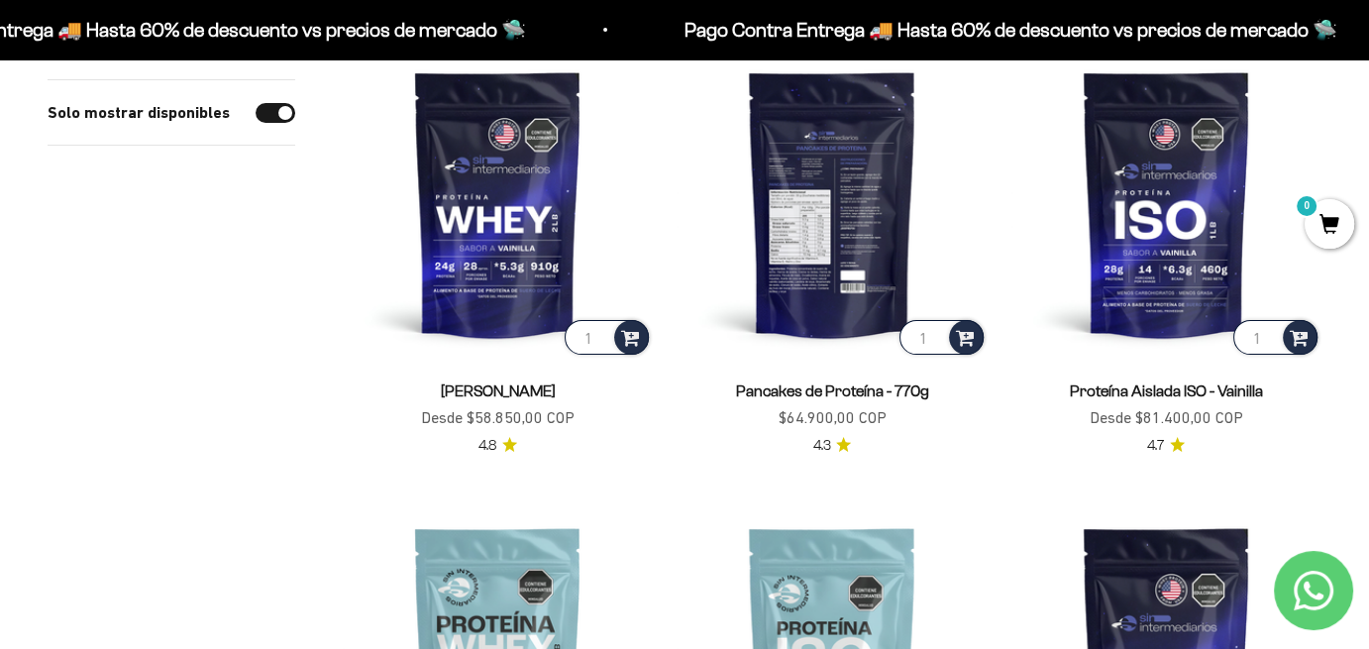  Describe the element at coordinates (1166, 418) in the screenshot. I see `sale-price: Desde $81.400,00 COP` at that location.